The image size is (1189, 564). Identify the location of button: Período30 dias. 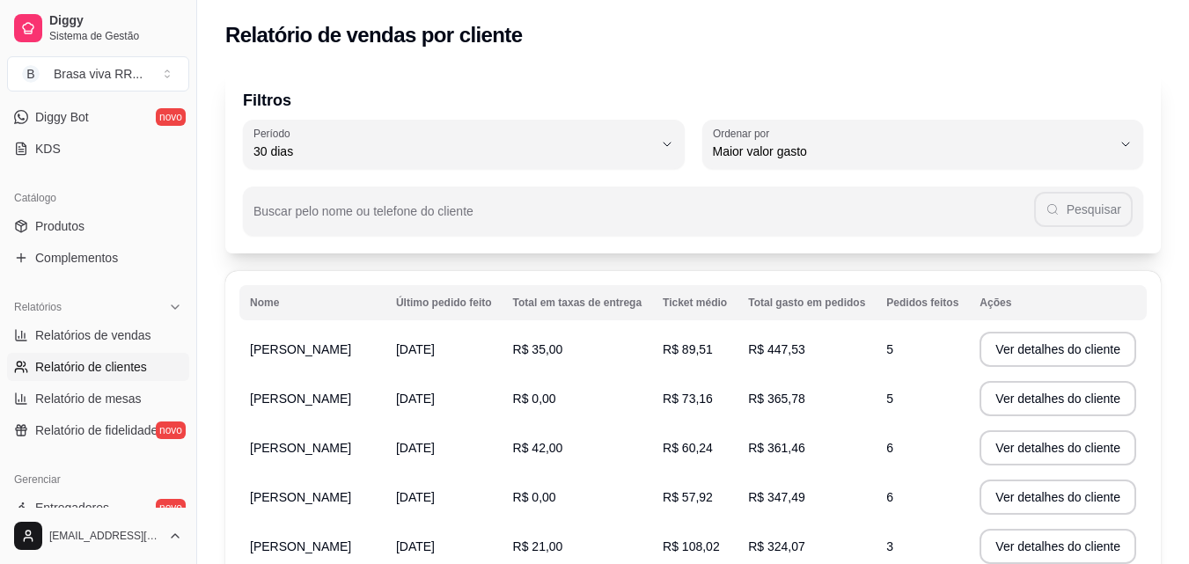
(464, 144).